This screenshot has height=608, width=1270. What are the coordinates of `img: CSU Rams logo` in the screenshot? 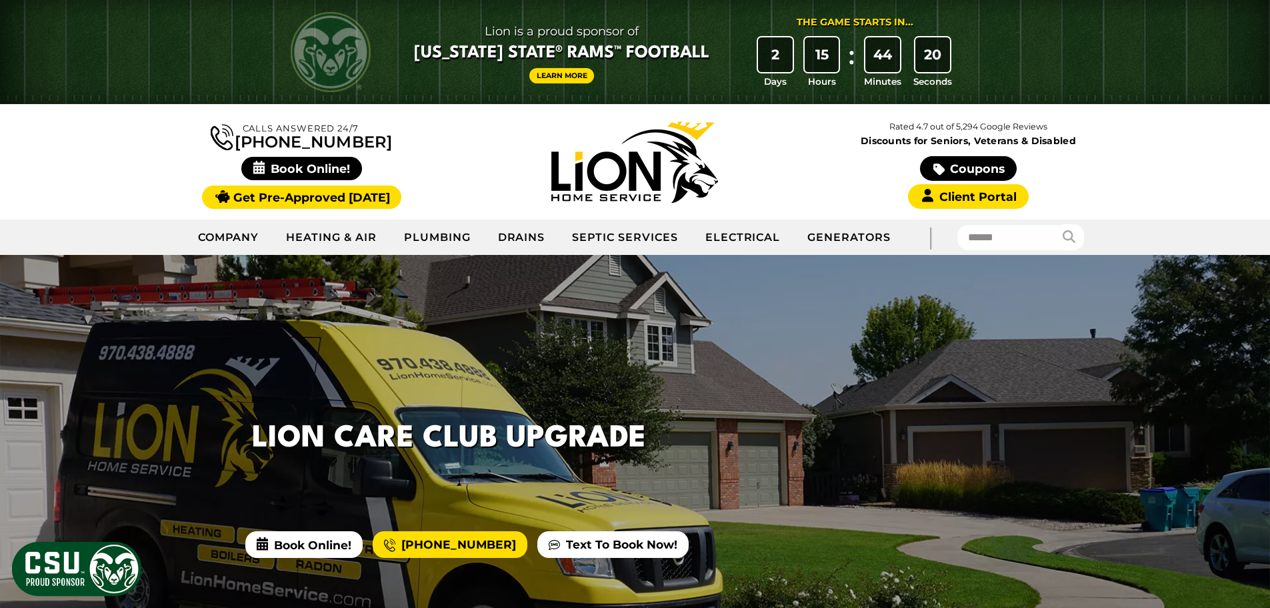 It's located at (331, 52).